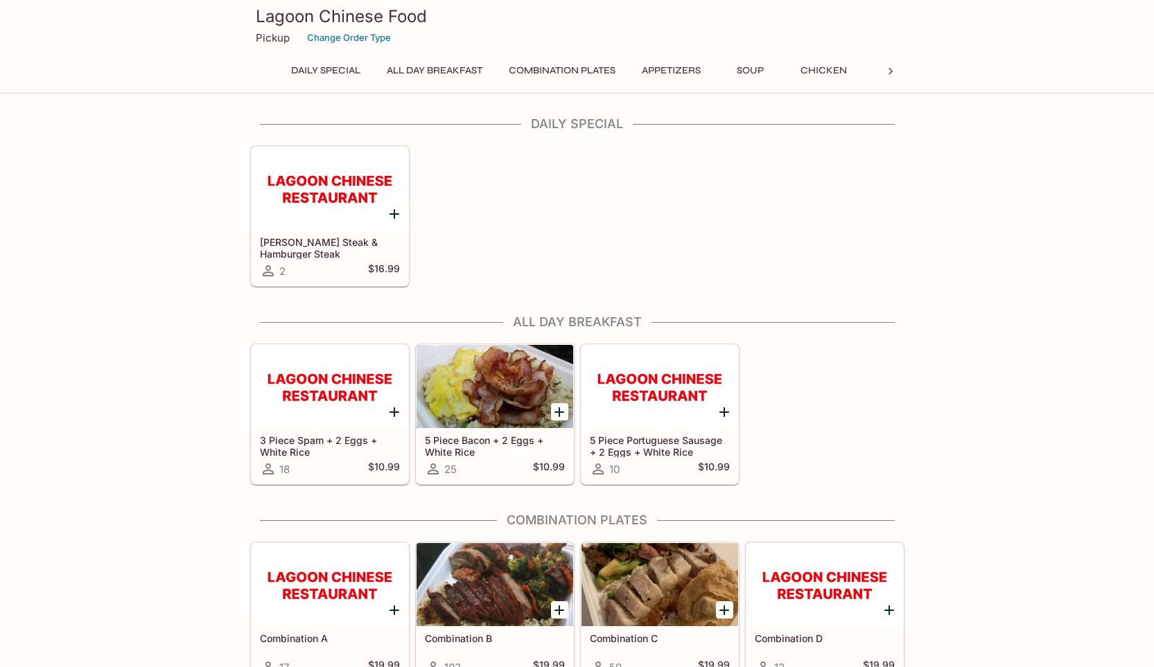  What do you see at coordinates (825, 638) in the screenshot?
I see `h5: Combination D` at bounding box center [825, 638].